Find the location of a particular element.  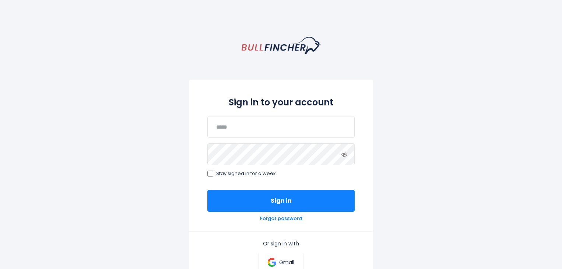

a: Forgot password is located at coordinates (281, 218).